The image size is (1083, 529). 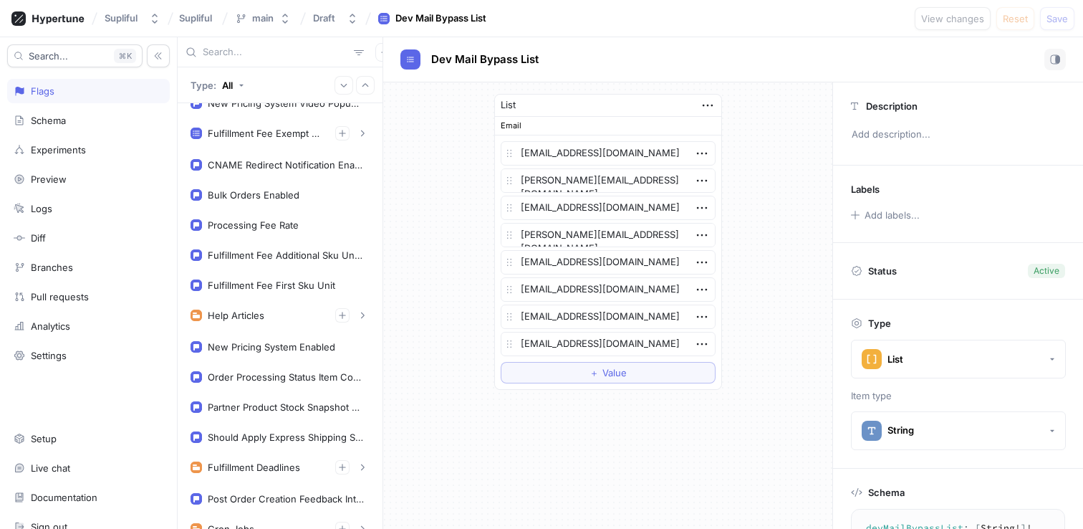 What do you see at coordinates (59, 297) in the screenshot?
I see `div: Pull requests` at bounding box center [59, 297].